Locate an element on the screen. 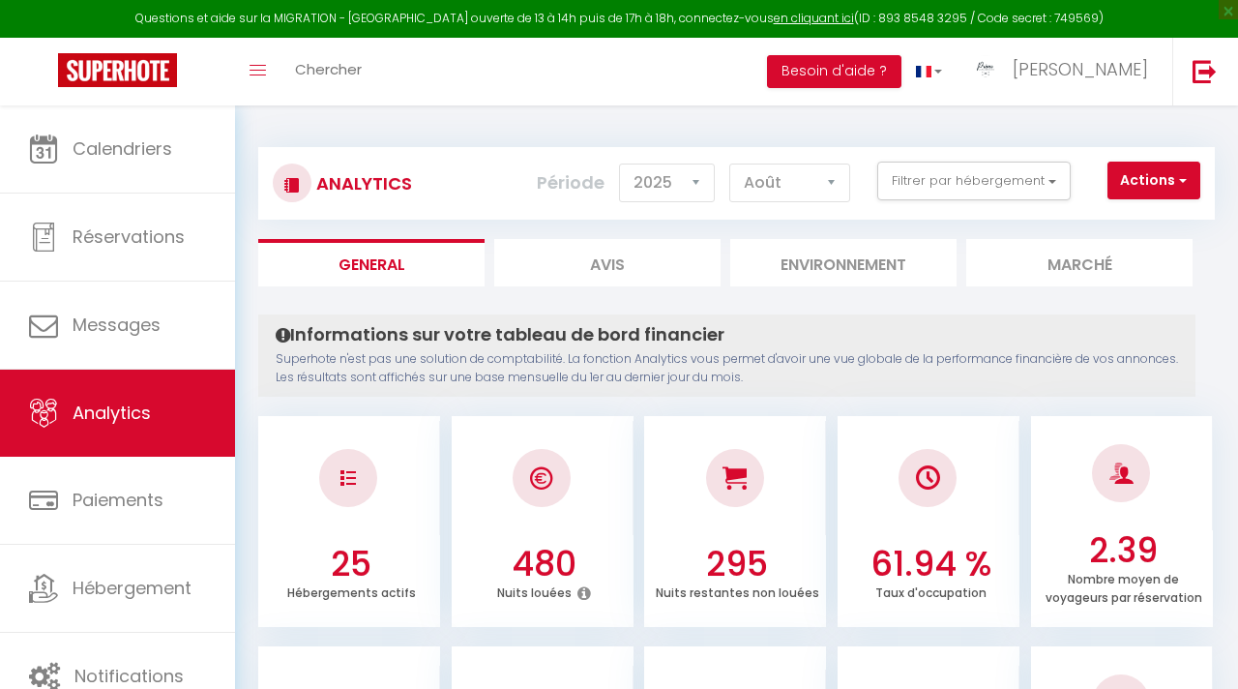 The height and width of the screenshot is (689, 1238). span: Hébergement is located at coordinates (132, 587).